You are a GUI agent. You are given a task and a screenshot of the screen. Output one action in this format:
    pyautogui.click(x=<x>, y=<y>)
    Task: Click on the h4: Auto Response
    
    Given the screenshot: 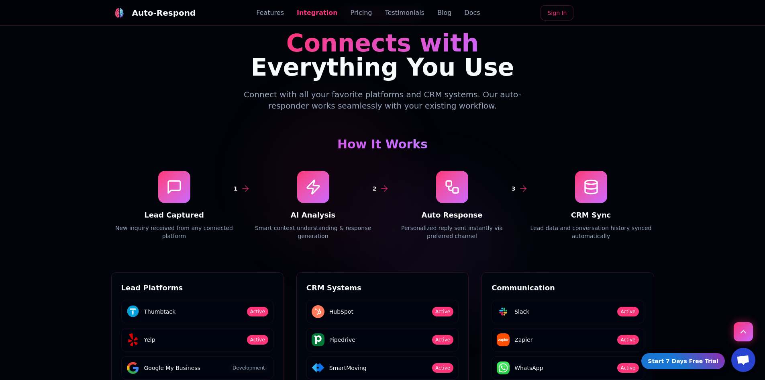 What is the action you would take?
    pyautogui.click(x=452, y=215)
    